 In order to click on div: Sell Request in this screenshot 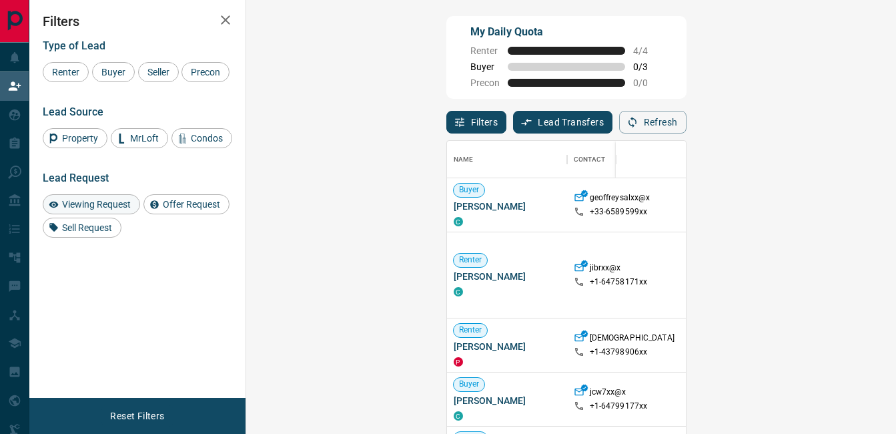, I will do `click(82, 228)`.